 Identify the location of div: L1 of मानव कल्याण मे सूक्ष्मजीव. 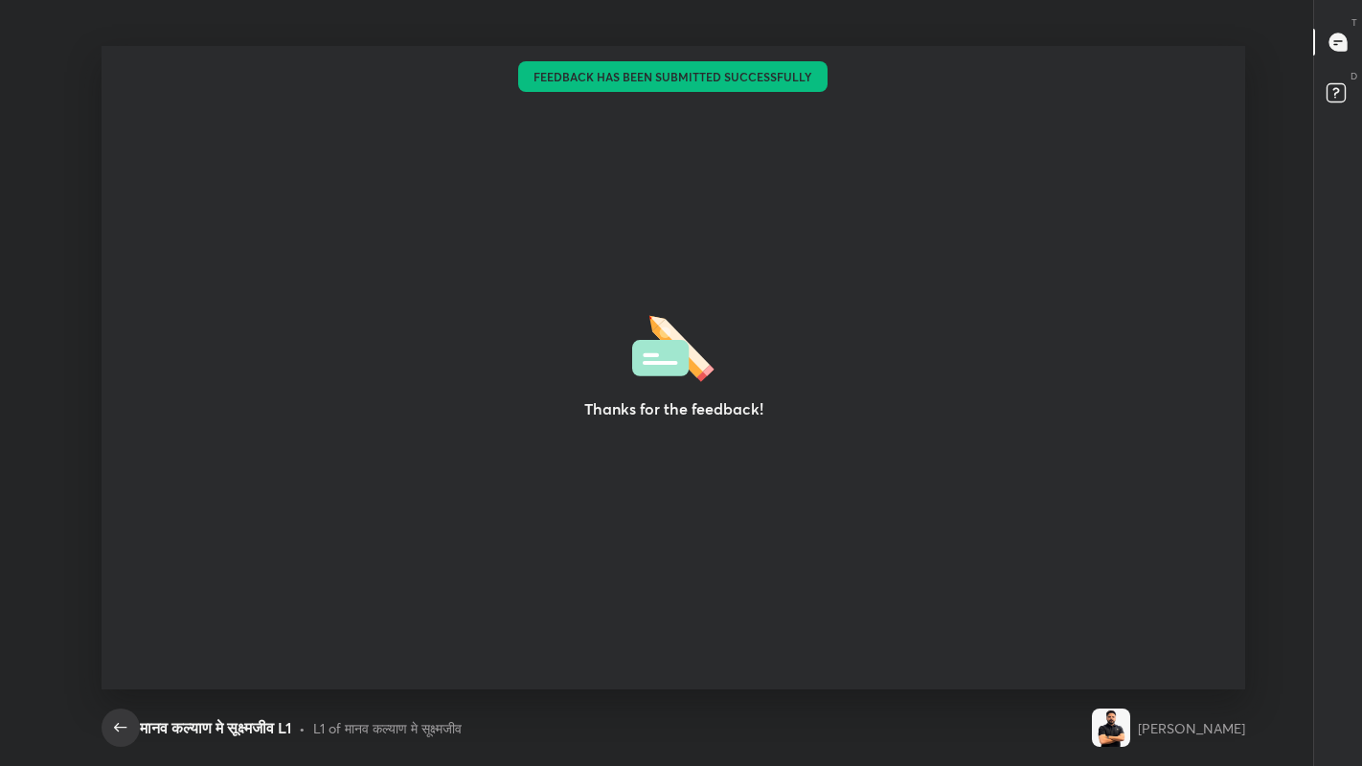
(387, 728).